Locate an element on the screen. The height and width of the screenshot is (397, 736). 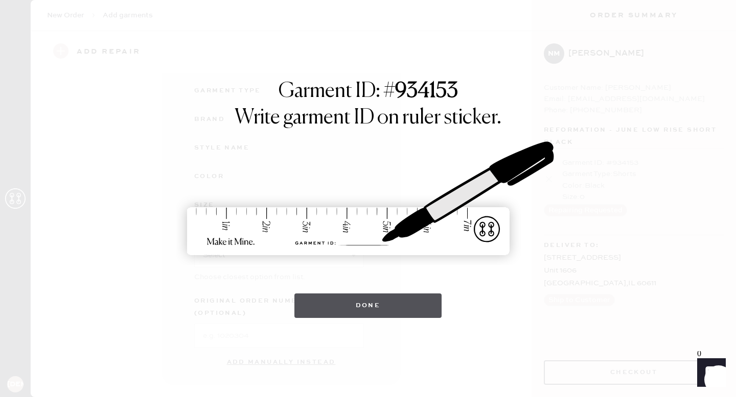
strong: 934153 is located at coordinates (426, 91).